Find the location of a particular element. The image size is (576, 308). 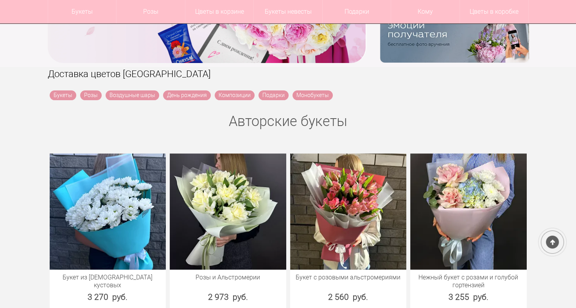

div: 3 270 руб. is located at coordinates (108, 297).